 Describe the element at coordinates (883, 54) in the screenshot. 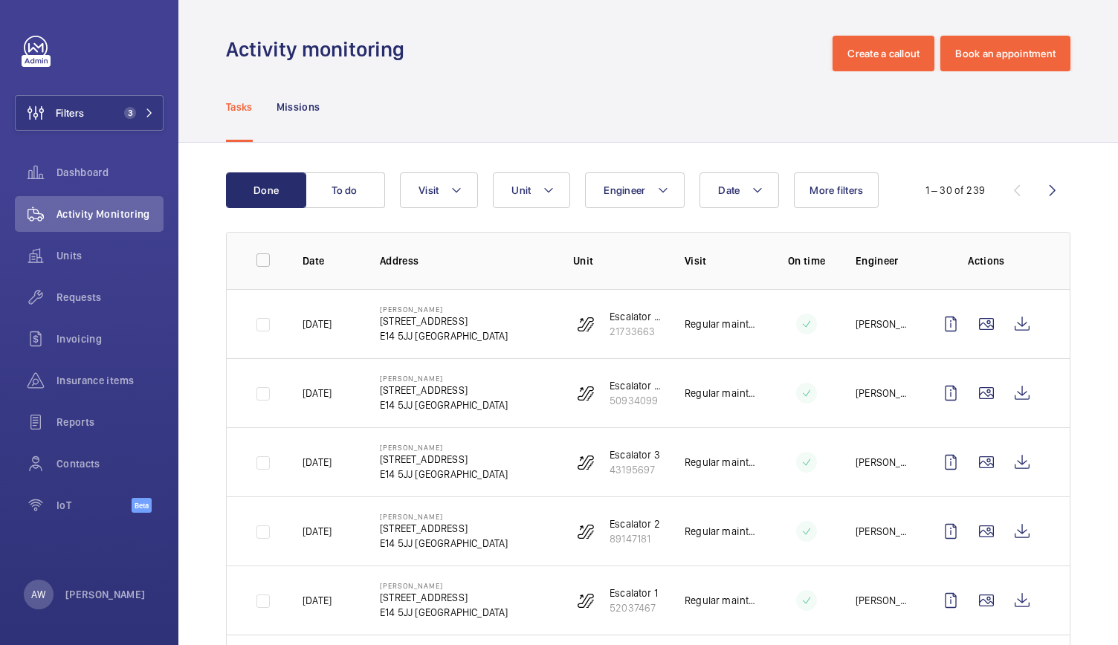

I see `button: Create a callout` at that location.